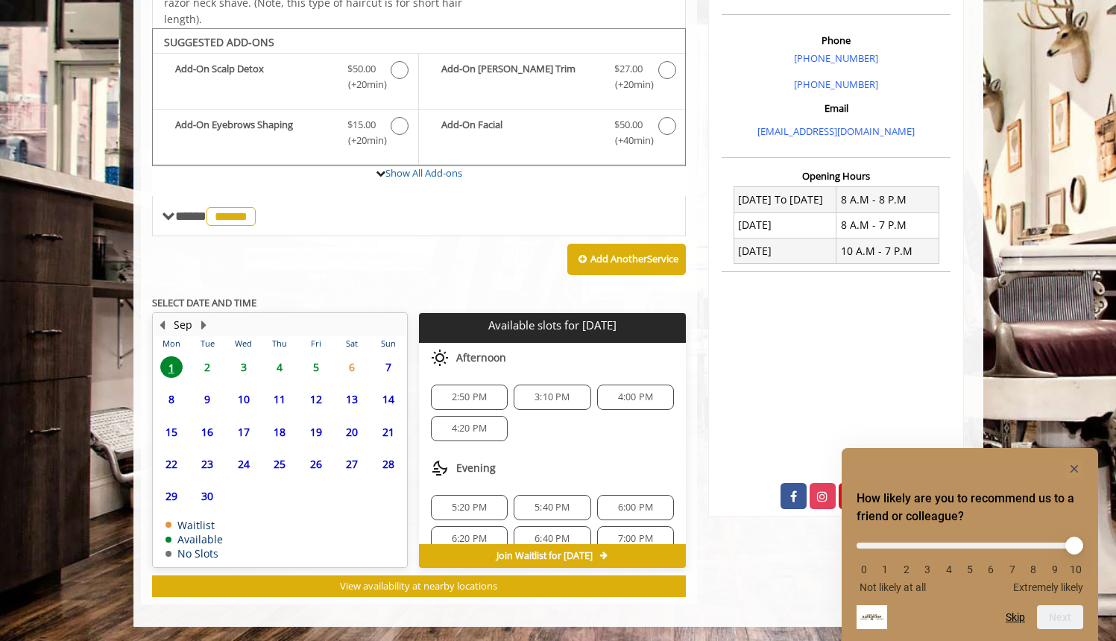 Image resolution: width=1116 pixels, height=641 pixels. I want to click on span: Not likely at all, so click(893, 588).